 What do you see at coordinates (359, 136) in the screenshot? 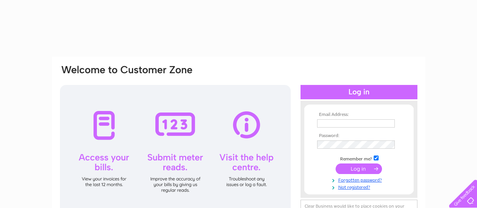
I see `th: Password:` at bounding box center [359, 136].